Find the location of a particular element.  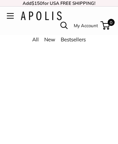

a: New is located at coordinates (50, 39).